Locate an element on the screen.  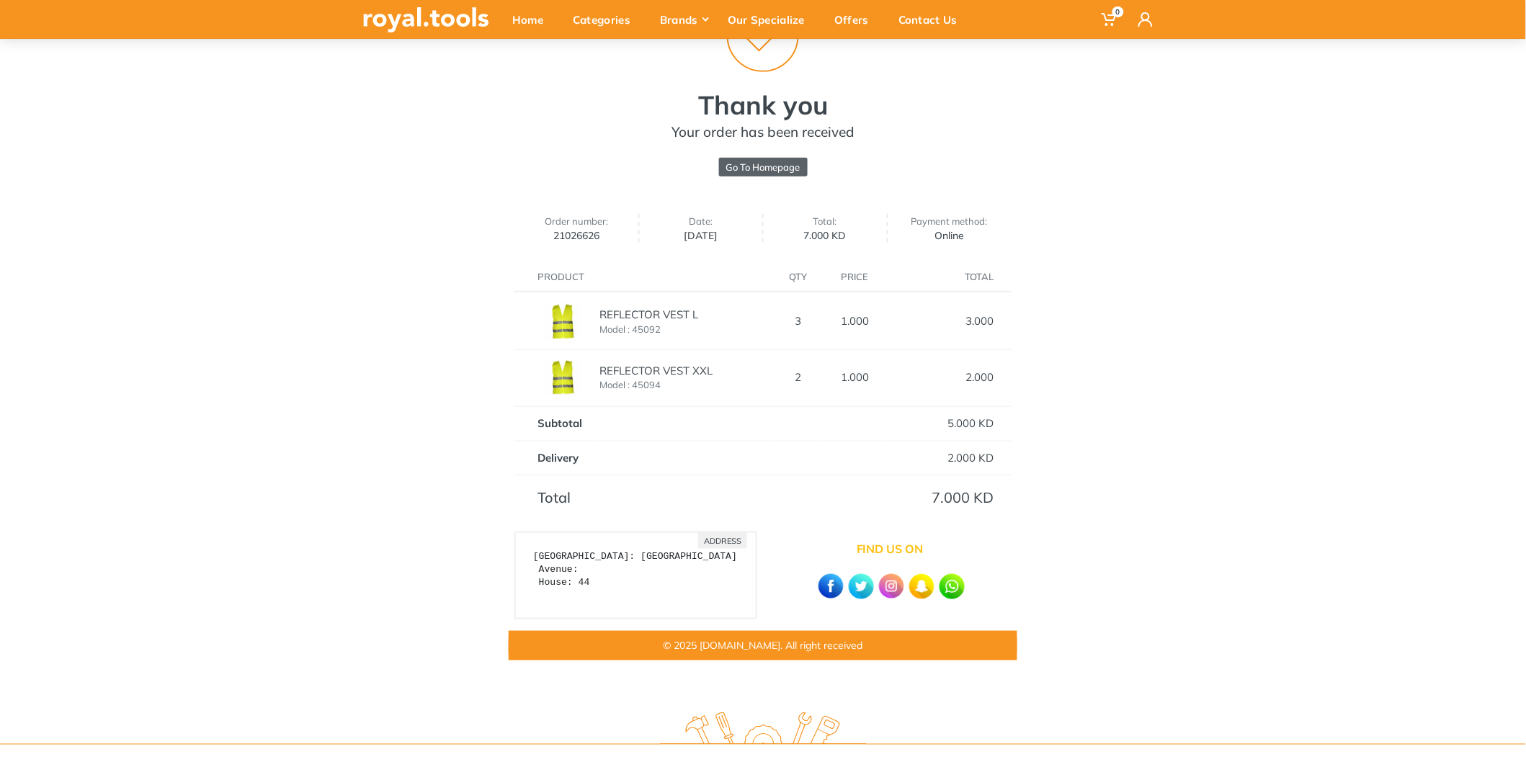
div: Categories is located at coordinates (606, 19).